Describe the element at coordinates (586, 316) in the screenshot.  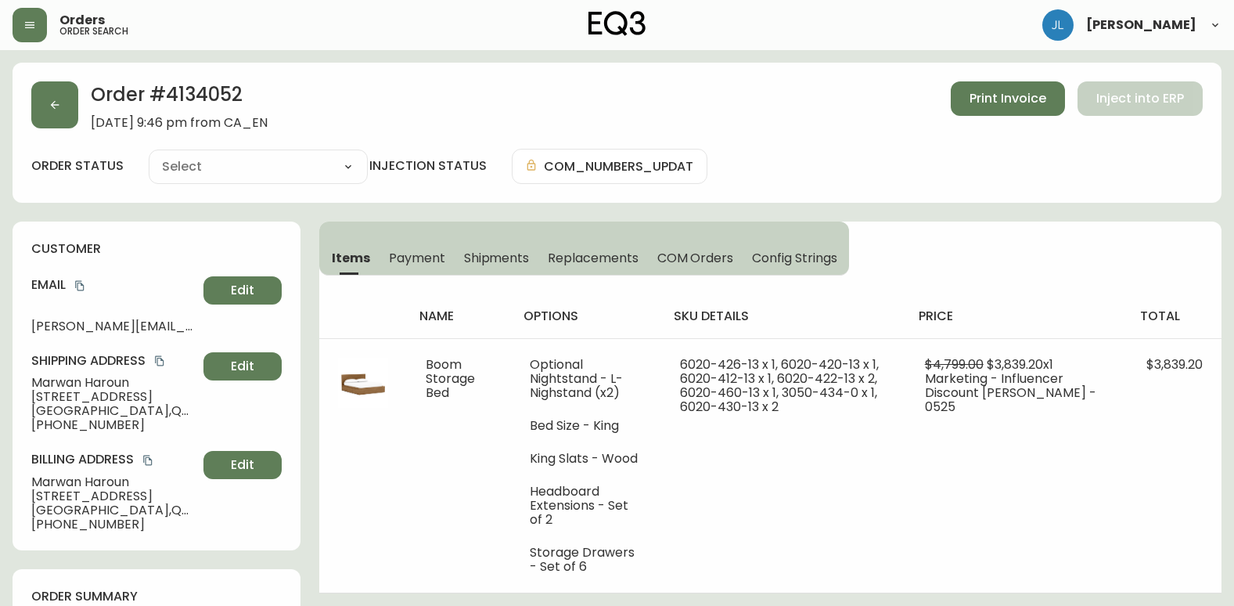
I see `h4: options` at that location.